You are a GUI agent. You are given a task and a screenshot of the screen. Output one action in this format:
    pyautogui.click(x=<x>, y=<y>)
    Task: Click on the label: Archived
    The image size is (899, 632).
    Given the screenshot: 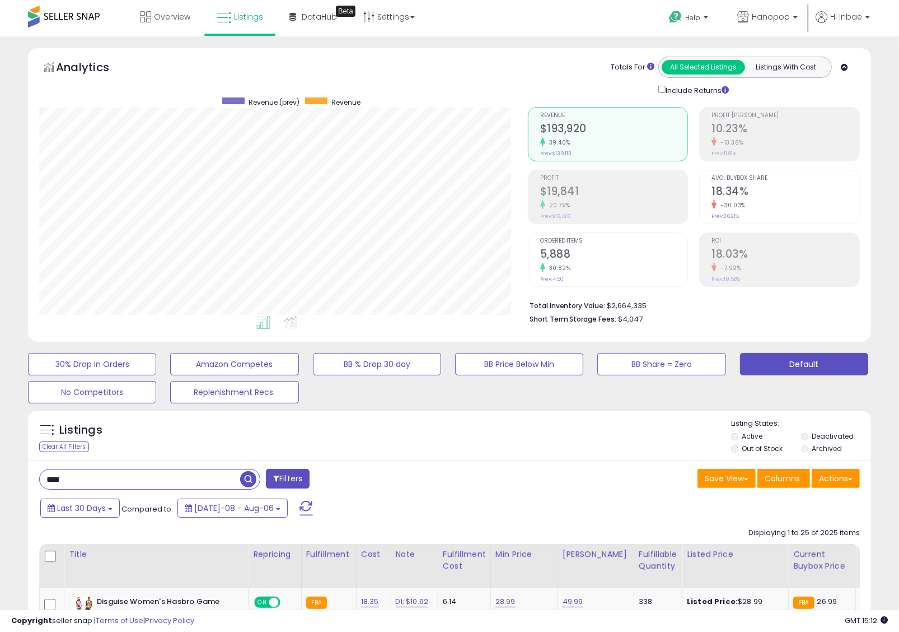 What is the action you would take?
    pyautogui.click(x=827, y=448)
    